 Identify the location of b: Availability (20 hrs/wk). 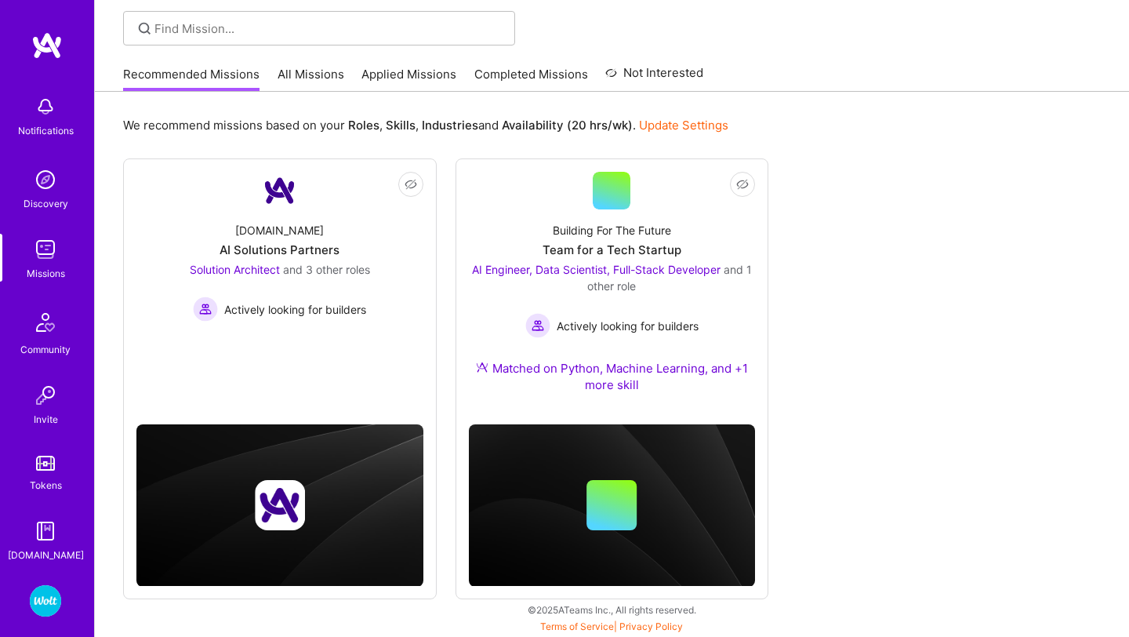
(567, 125).